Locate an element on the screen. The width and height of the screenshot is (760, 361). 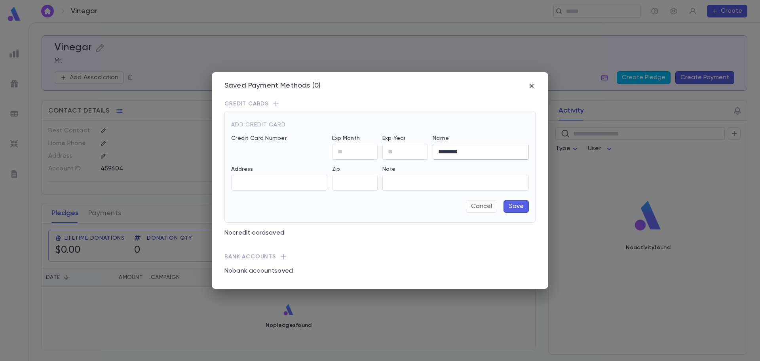
label: Zip is located at coordinates (336, 169).